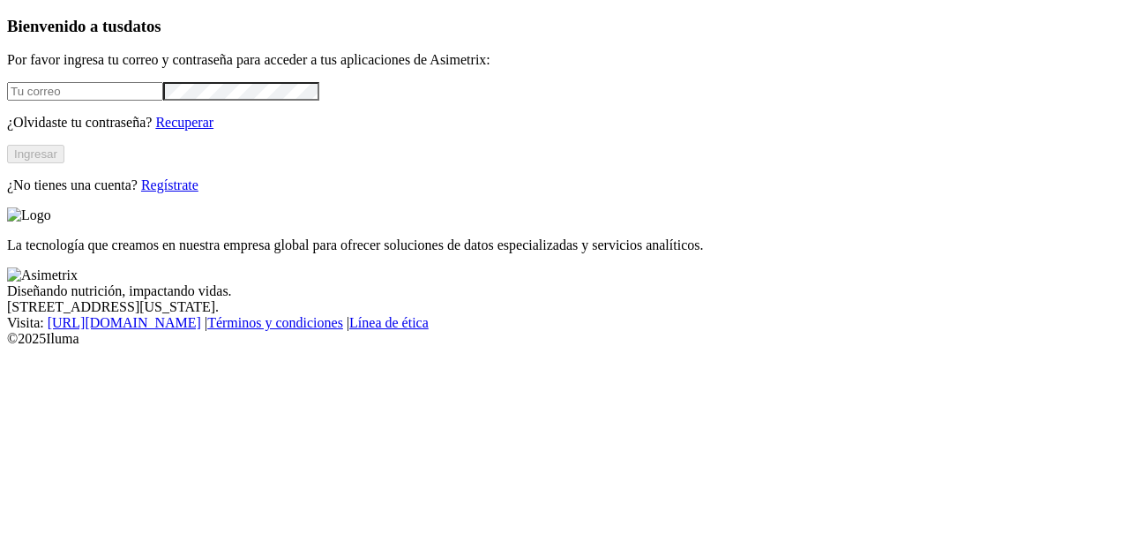 Image resolution: width=1129 pixels, height=557 pixels. I want to click on a: Línea de ética, so click(389, 322).